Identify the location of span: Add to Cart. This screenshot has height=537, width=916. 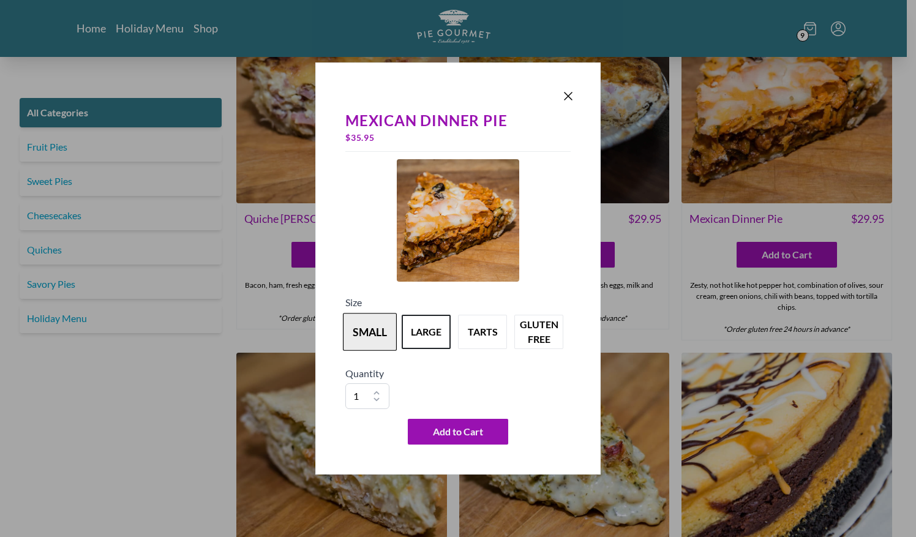
(458, 432).